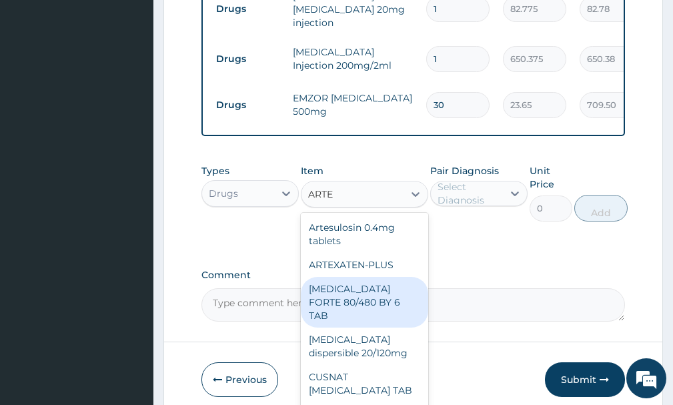 The width and height of the screenshot is (673, 405). I want to click on button: Previous, so click(240, 380).